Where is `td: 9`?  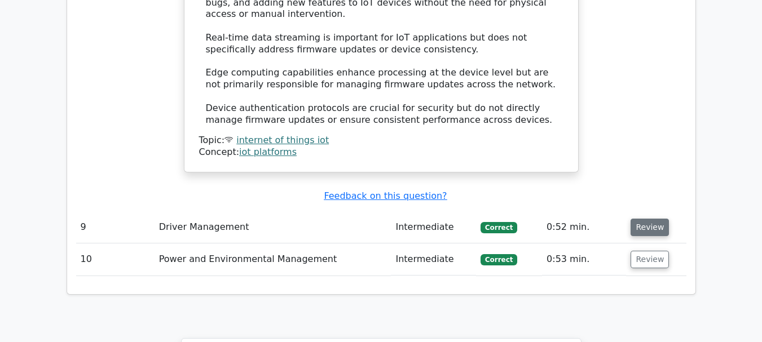 td: 9 is located at coordinates (115, 227).